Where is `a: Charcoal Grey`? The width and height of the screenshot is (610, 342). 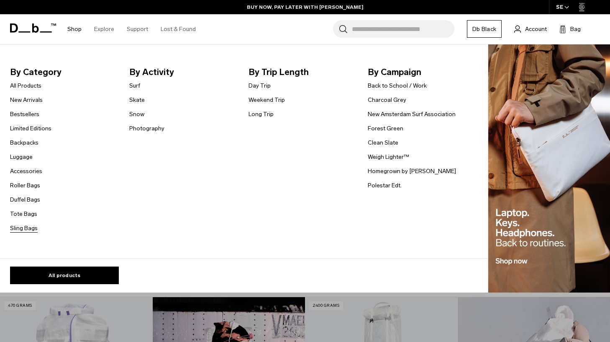
a: Charcoal Grey is located at coordinates (387, 100).